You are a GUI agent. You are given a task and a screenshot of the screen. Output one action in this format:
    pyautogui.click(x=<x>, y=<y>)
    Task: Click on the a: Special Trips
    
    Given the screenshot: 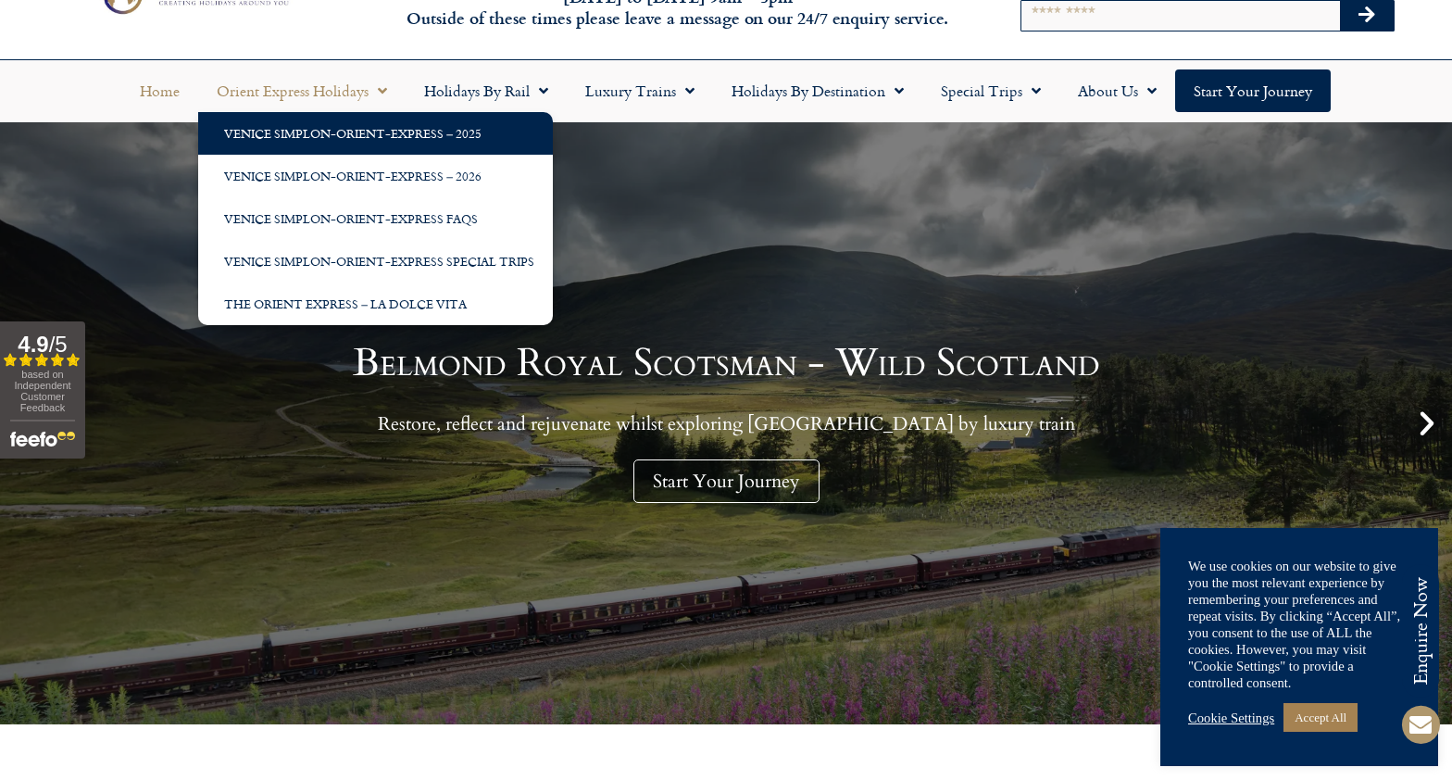 What is the action you would take?
    pyautogui.click(x=991, y=91)
    